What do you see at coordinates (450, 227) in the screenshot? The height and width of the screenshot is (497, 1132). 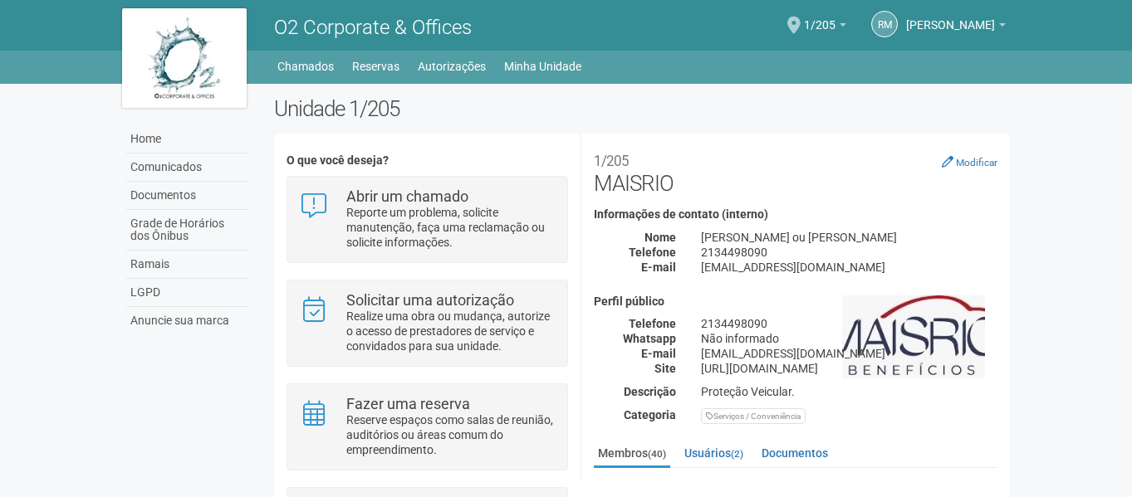 I see `p: Reporte um problema, solicite manutenção, faça uma reclamação ou solicite informações.` at bounding box center [450, 227].